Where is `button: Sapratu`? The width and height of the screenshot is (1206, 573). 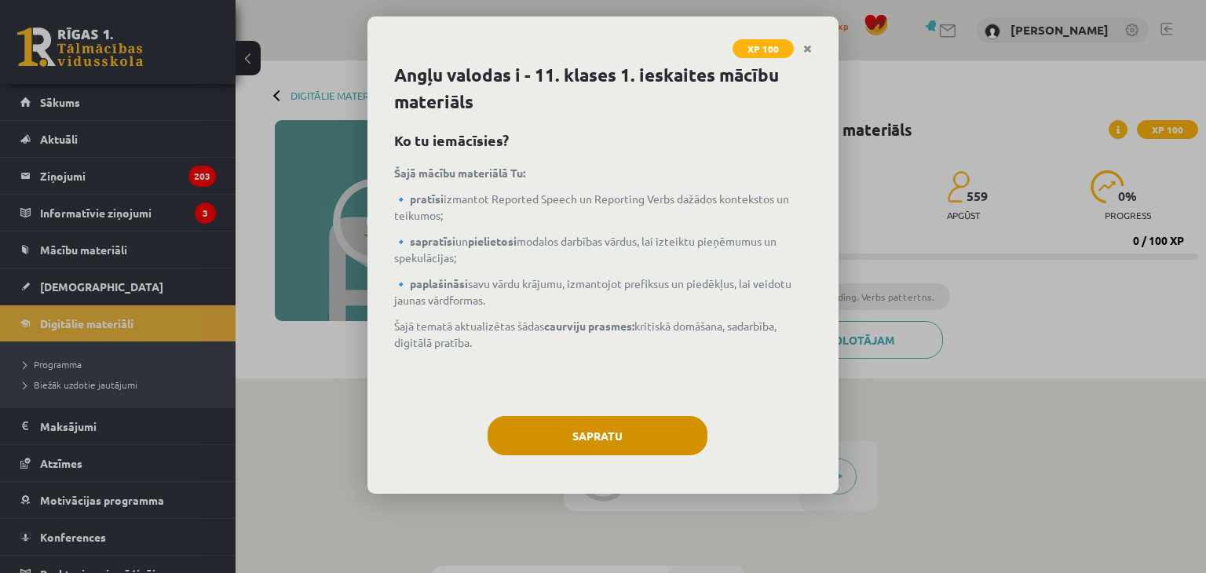 button: Sapratu is located at coordinates (598, 436).